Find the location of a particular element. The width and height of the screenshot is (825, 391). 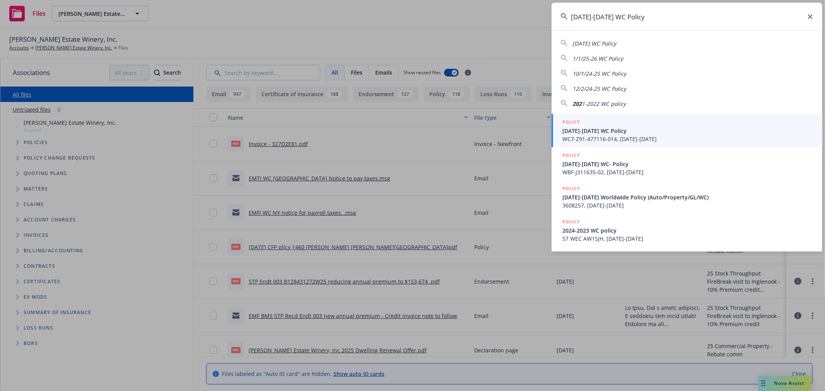

input: Search... is located at coordinates (687, 17).